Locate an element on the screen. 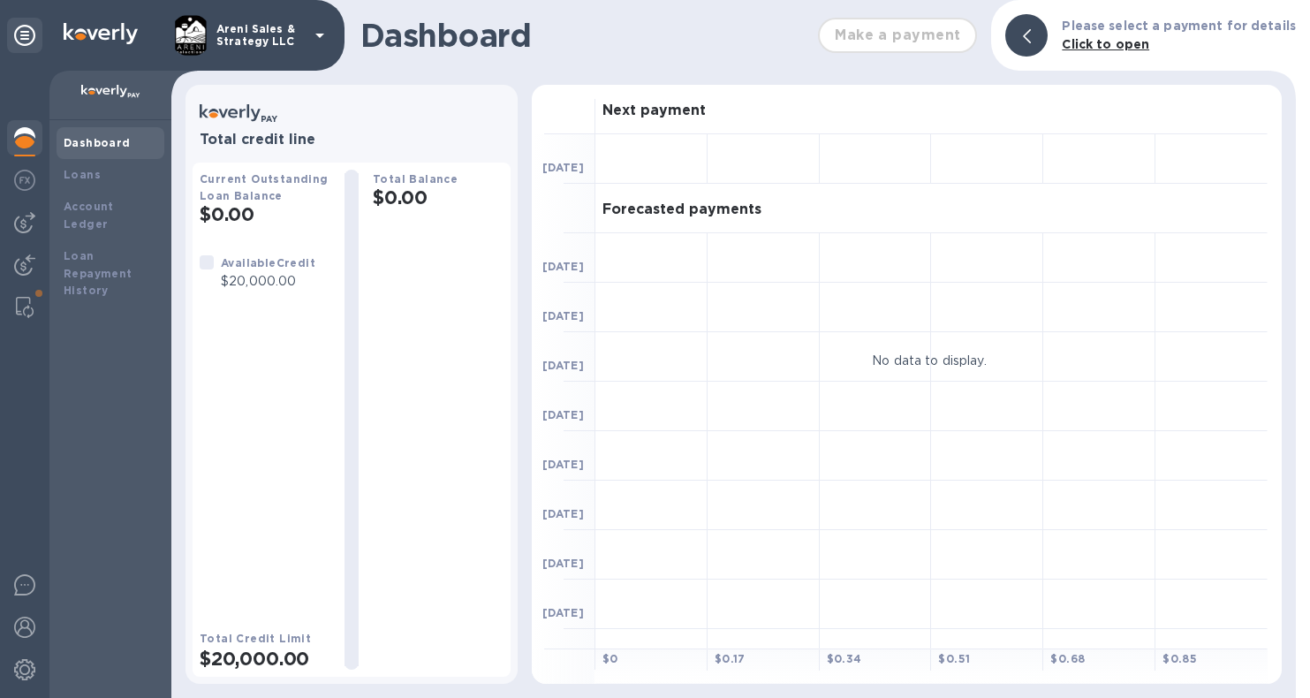 This screenshot has height=698, width=1310. b: Dashboard is located at coordinates (97, 142).